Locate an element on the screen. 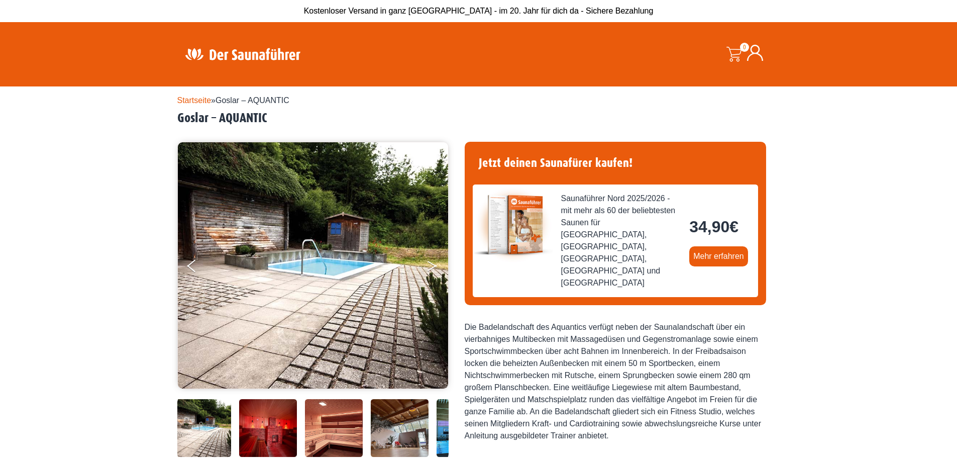 Image resolution: width=957 pixels, height=458 pixels. button: Previous is located at coordinates (200, 268).